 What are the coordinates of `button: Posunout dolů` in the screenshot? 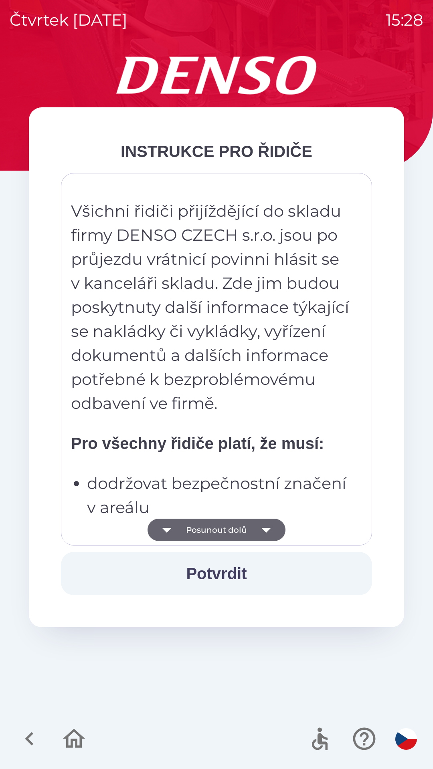 It's located at (216, 530).